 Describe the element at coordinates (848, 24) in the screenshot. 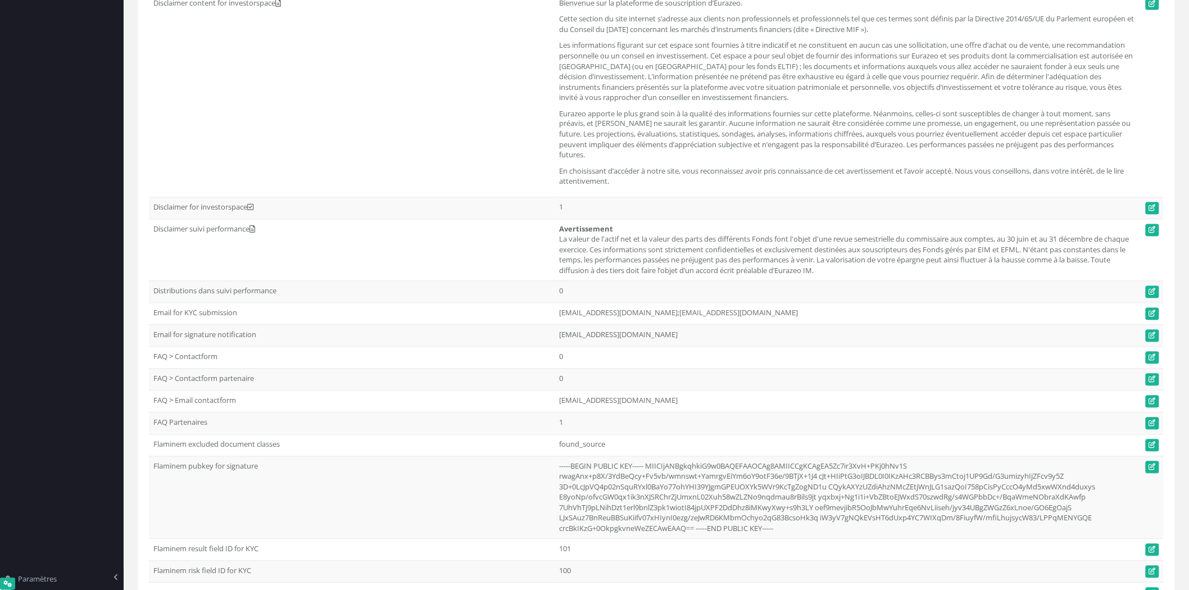

I see `p: Cette section du site internet s’adresse aux clients non professionnels et professionnels tel que...` at that location.